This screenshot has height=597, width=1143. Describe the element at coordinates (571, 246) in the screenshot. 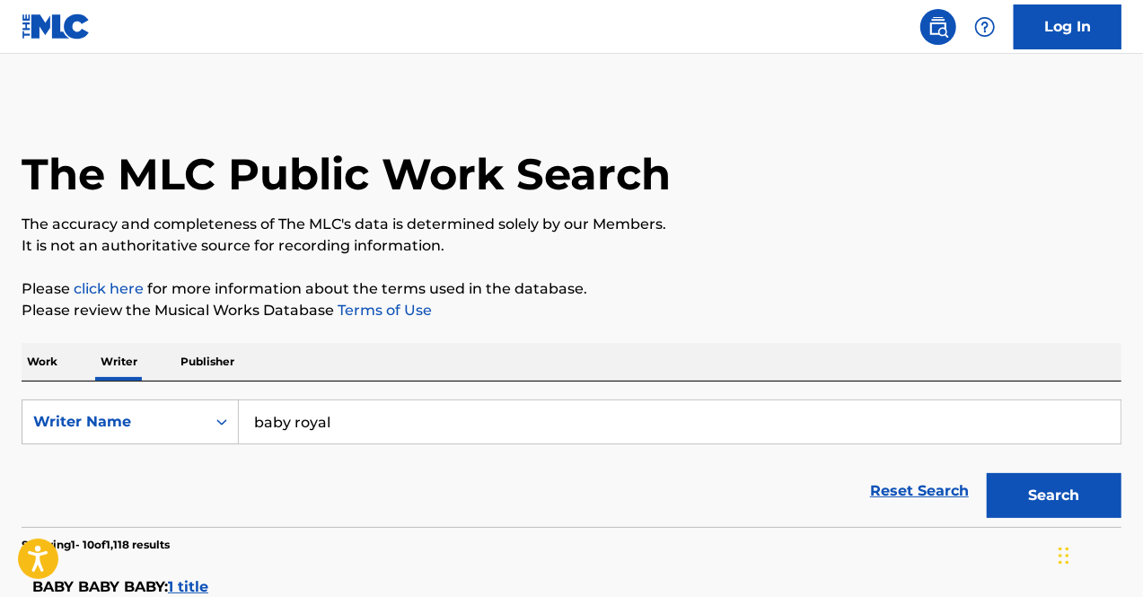

I see `p: It is not an authoritative source for recording information.` at that location.